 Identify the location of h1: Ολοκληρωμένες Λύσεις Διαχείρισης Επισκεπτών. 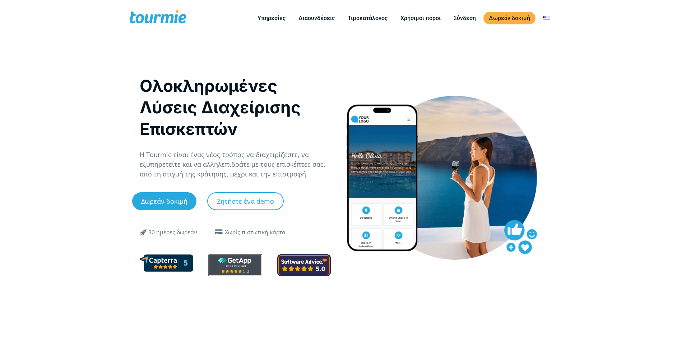
(235, 107).